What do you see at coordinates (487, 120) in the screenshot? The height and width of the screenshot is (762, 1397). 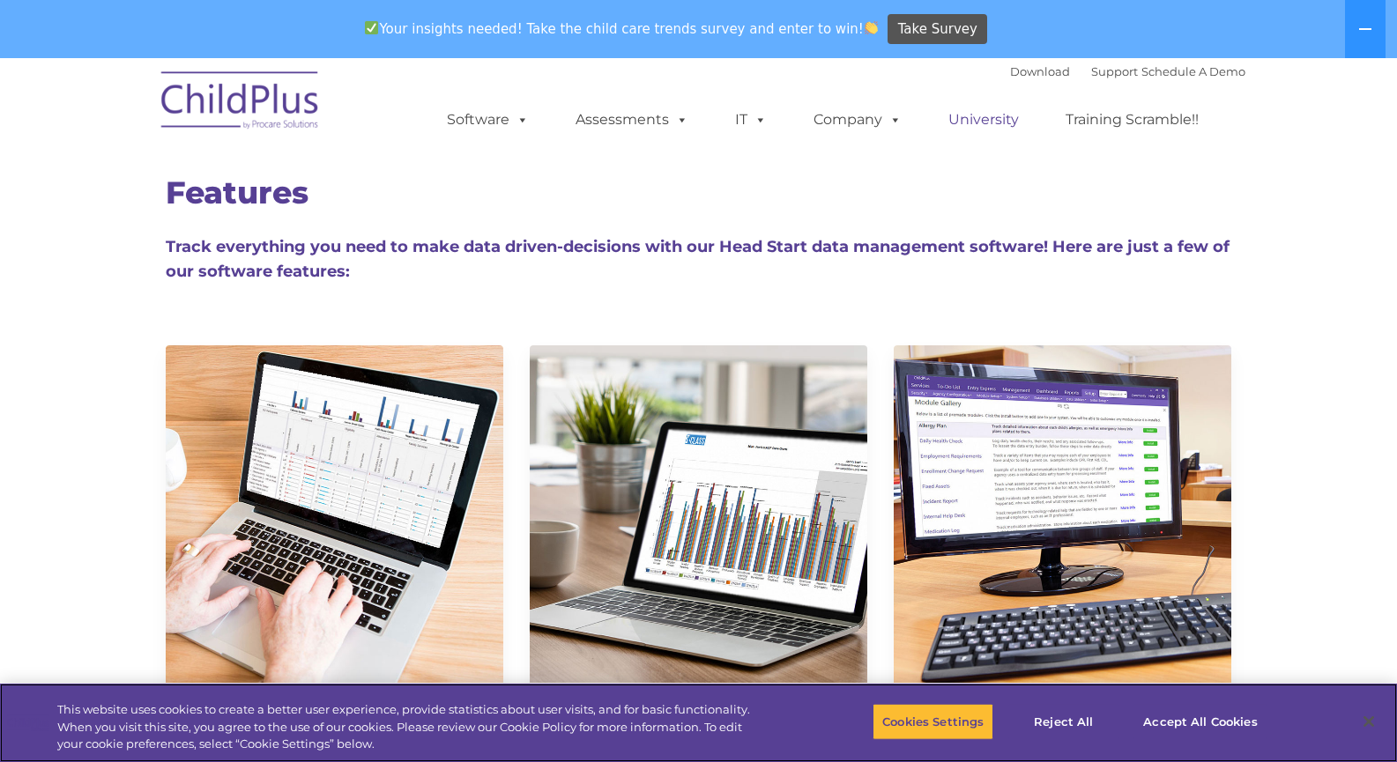 I see `a: Software` at bounding box center [487, 120].